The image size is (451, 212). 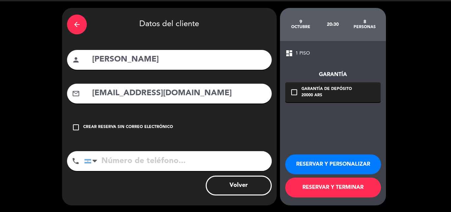 I want to click on i: phone, so click(x=76, y=161).